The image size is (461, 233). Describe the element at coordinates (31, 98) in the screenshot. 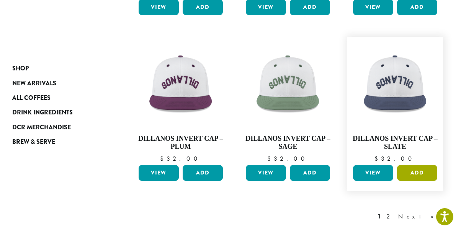

I see `span: All Coffees` at that location.